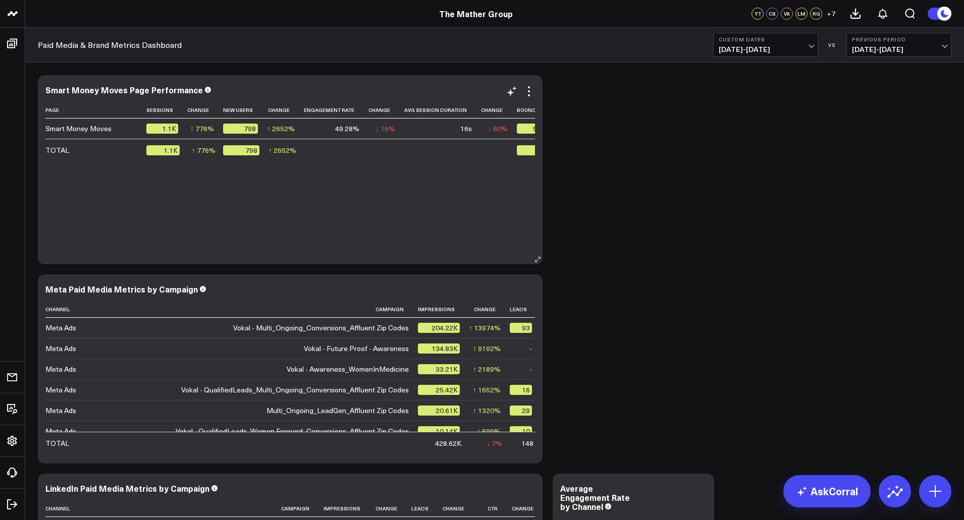 The image size is (964, 520). What do you see at coordinates (485, 328) in the screenshot?
I see `div: ↑ 13974%` at bounding box center [485, 328].